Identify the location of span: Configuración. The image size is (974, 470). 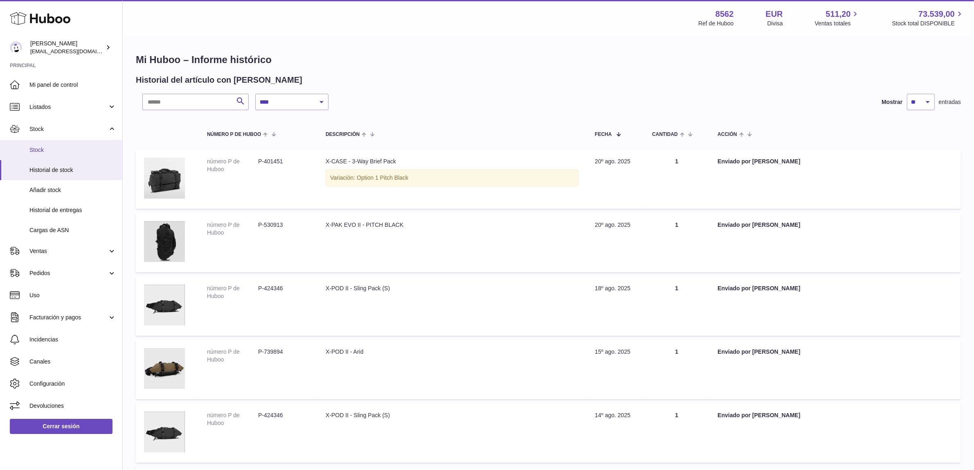
(73, 383).